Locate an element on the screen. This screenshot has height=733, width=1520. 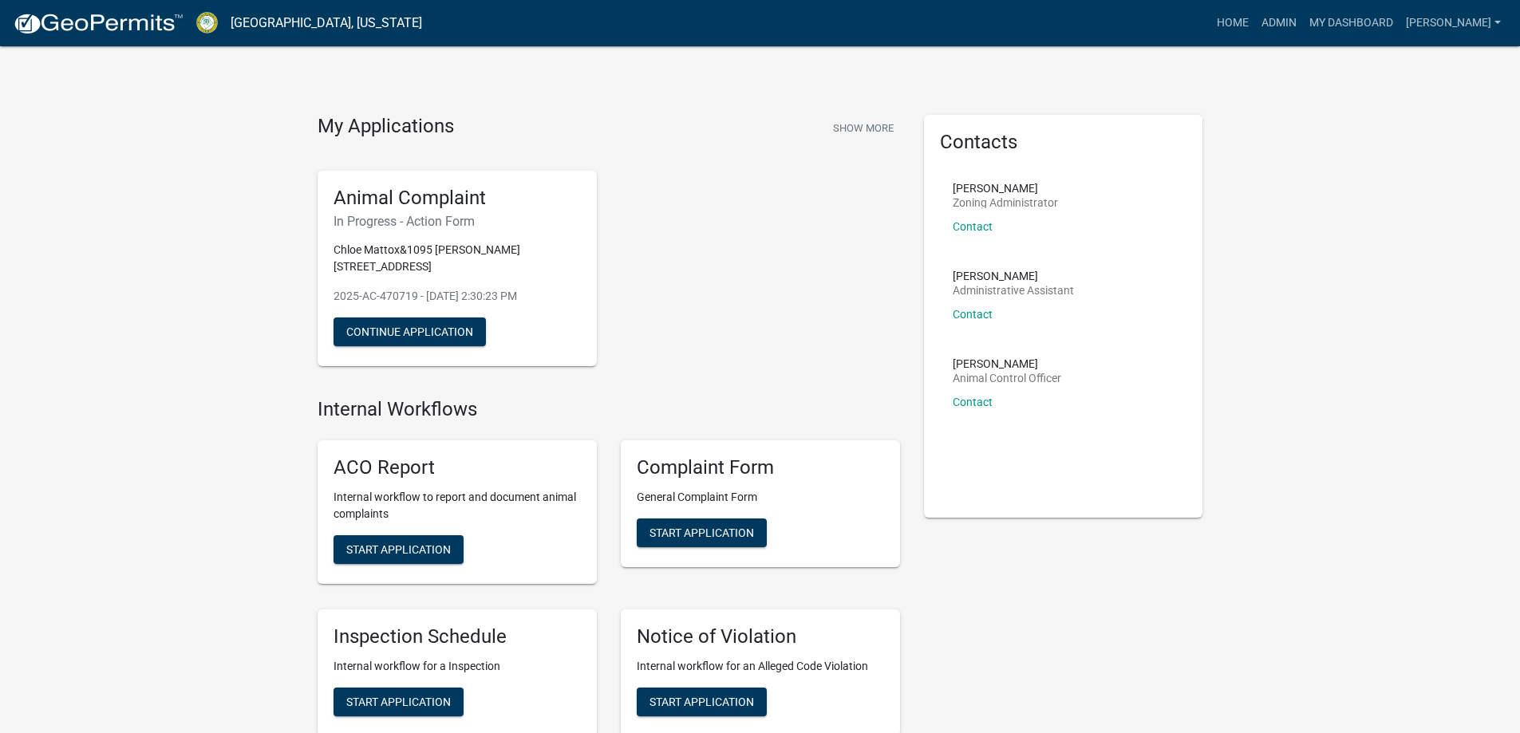
p: Zoning Administrator is located at coordinates (1005, 203).